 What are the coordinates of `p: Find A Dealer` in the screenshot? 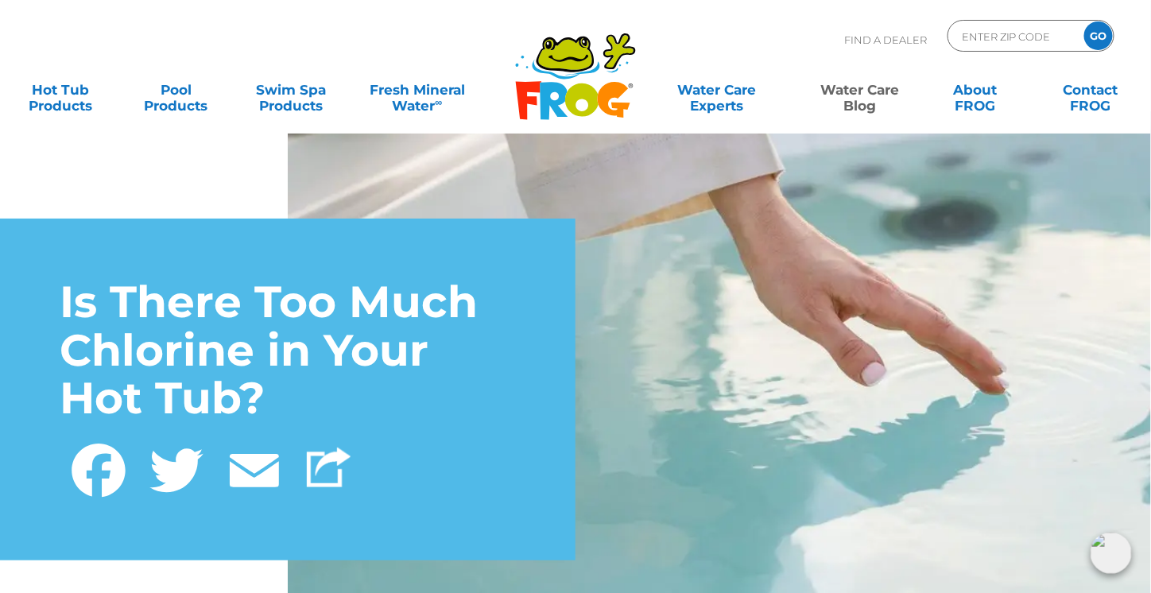 It's located at (886, 40).